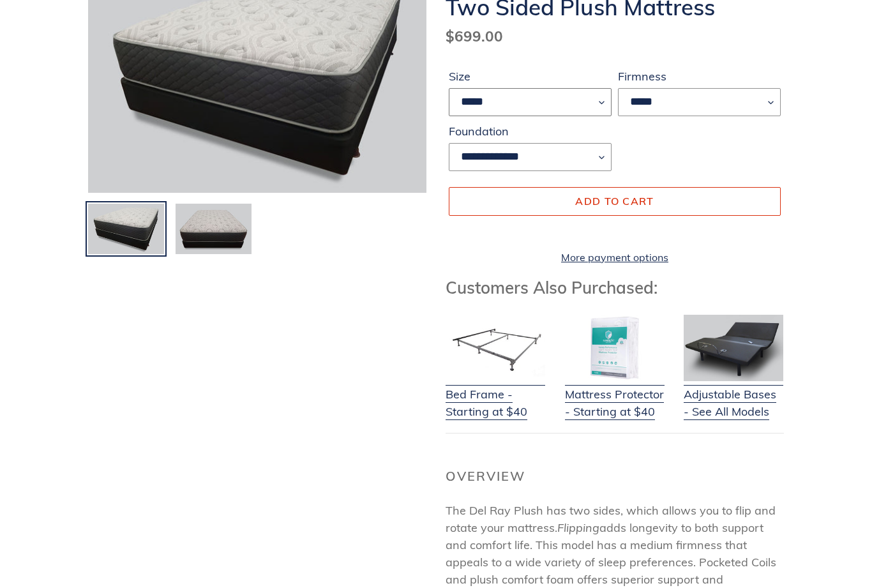 The height and width of the screenshot is (588, 872). Describe the element at coordinates (579, 528) in the screenshot. I see `em: Flipping` at that location.